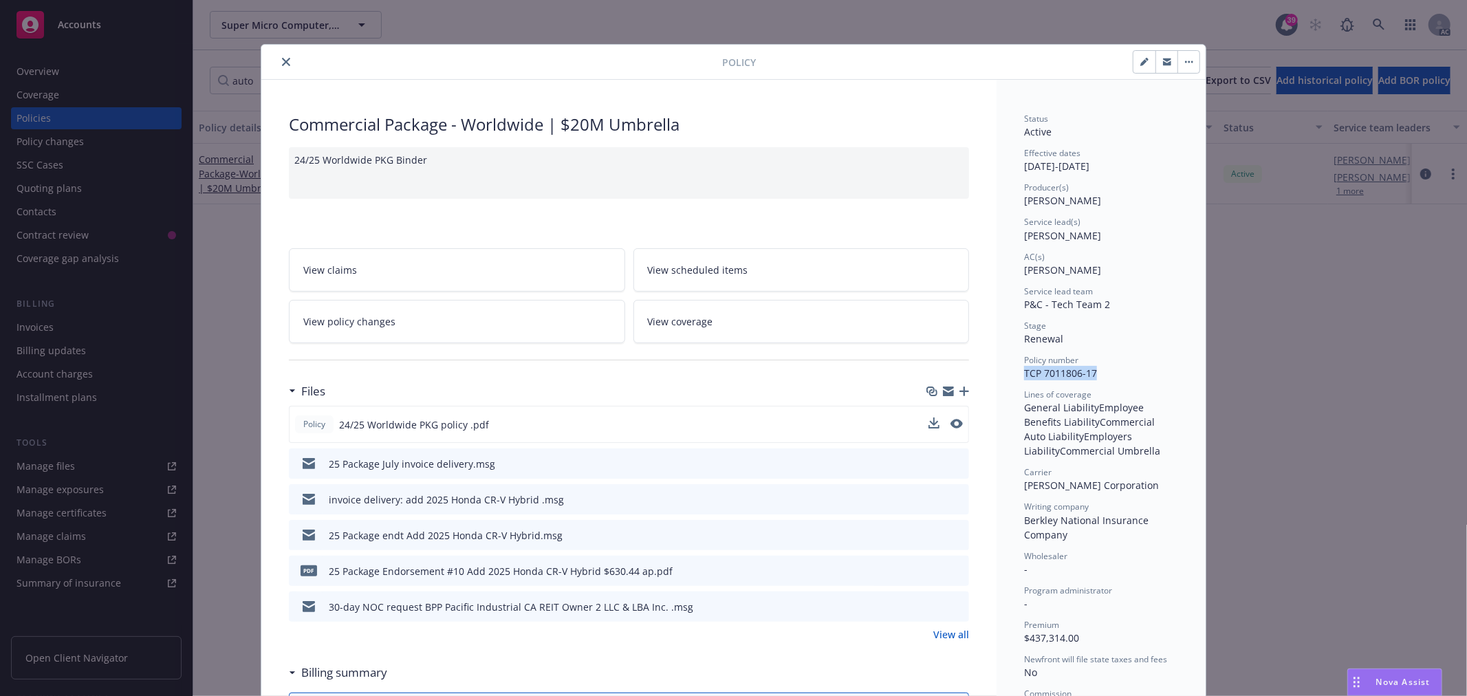 The image size is (1467, 696). Describe the element at coordinates (1051, 360) in the screenshot. I see `span: Policy number` at that location.